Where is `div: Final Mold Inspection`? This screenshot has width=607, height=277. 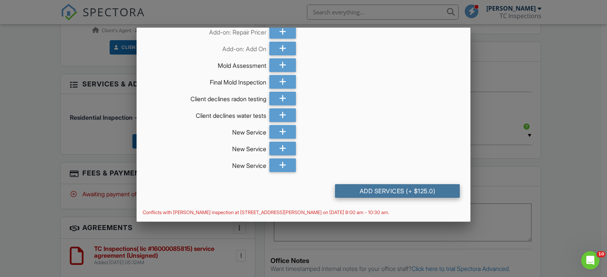
div: Final Mold Inspection is located at coordinates (207, 81).